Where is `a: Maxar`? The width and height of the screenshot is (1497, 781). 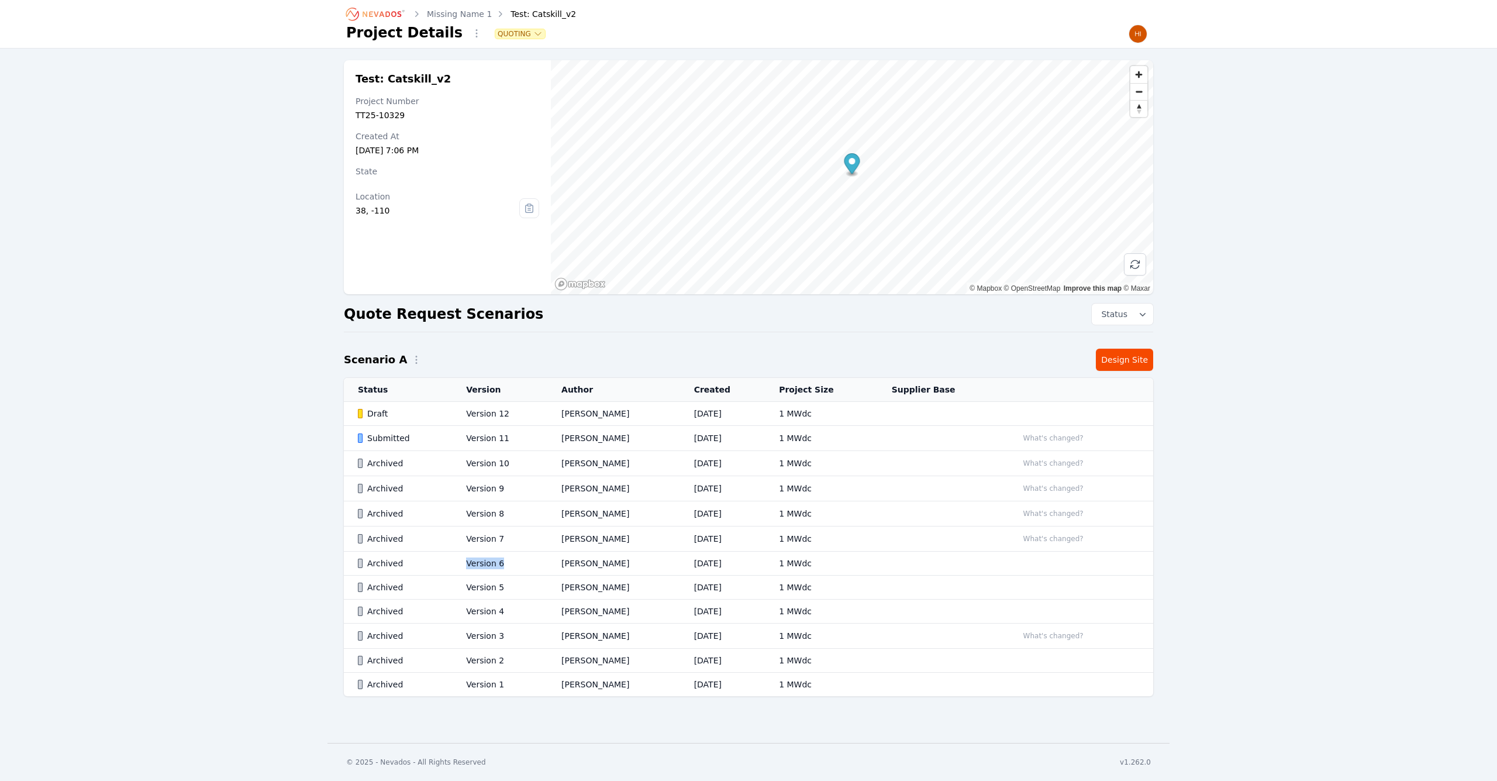
a: Maxar is located at coordinates (1137, 288).